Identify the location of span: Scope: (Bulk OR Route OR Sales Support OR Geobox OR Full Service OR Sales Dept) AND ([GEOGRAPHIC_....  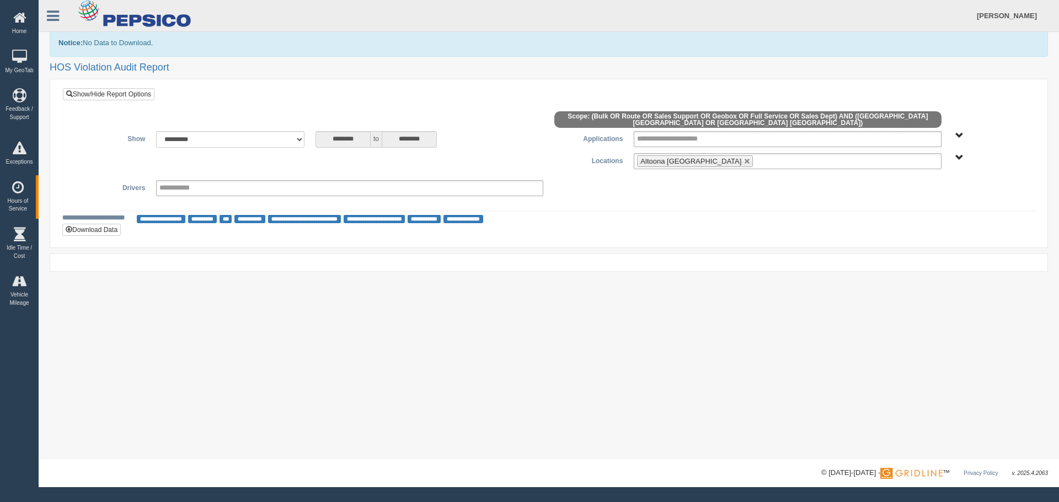
(748, 120).